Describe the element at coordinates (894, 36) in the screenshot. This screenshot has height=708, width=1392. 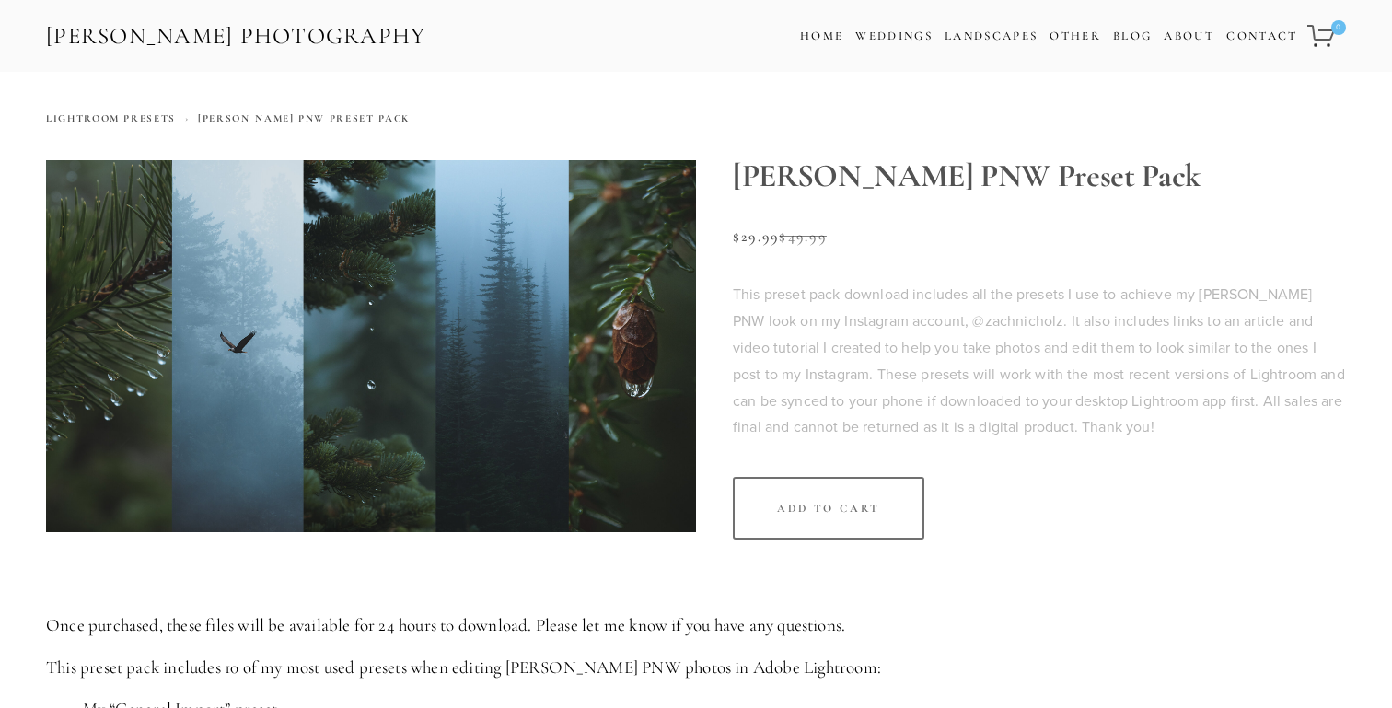
I see `a: Weddings` at that location.